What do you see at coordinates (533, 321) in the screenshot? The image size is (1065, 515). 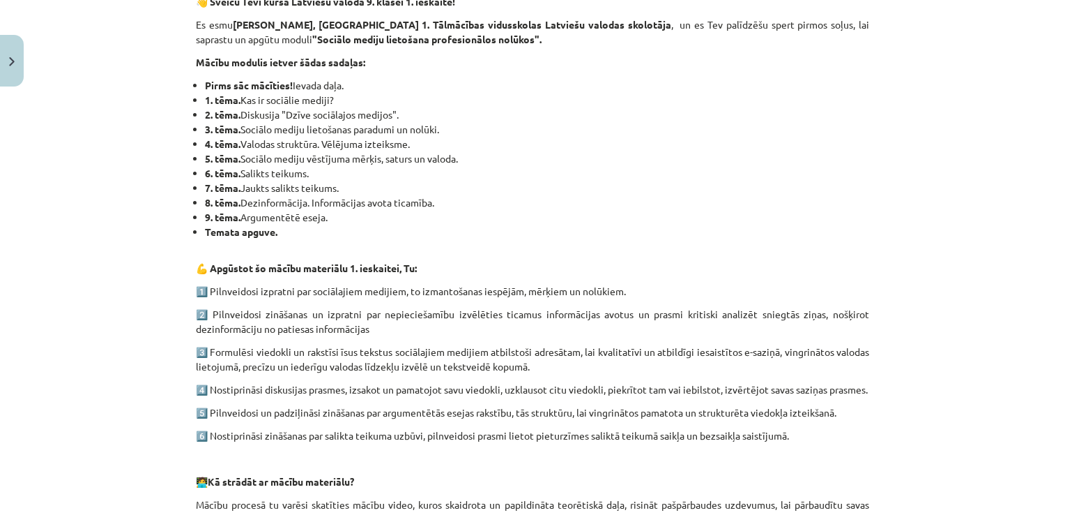 I see `p: 2️⃣ Pilnveidosi zināšanas un izpratni par nepieciešamību izvēlēties ticamus informācijas avotus u...` at bounding box center [533, 321].